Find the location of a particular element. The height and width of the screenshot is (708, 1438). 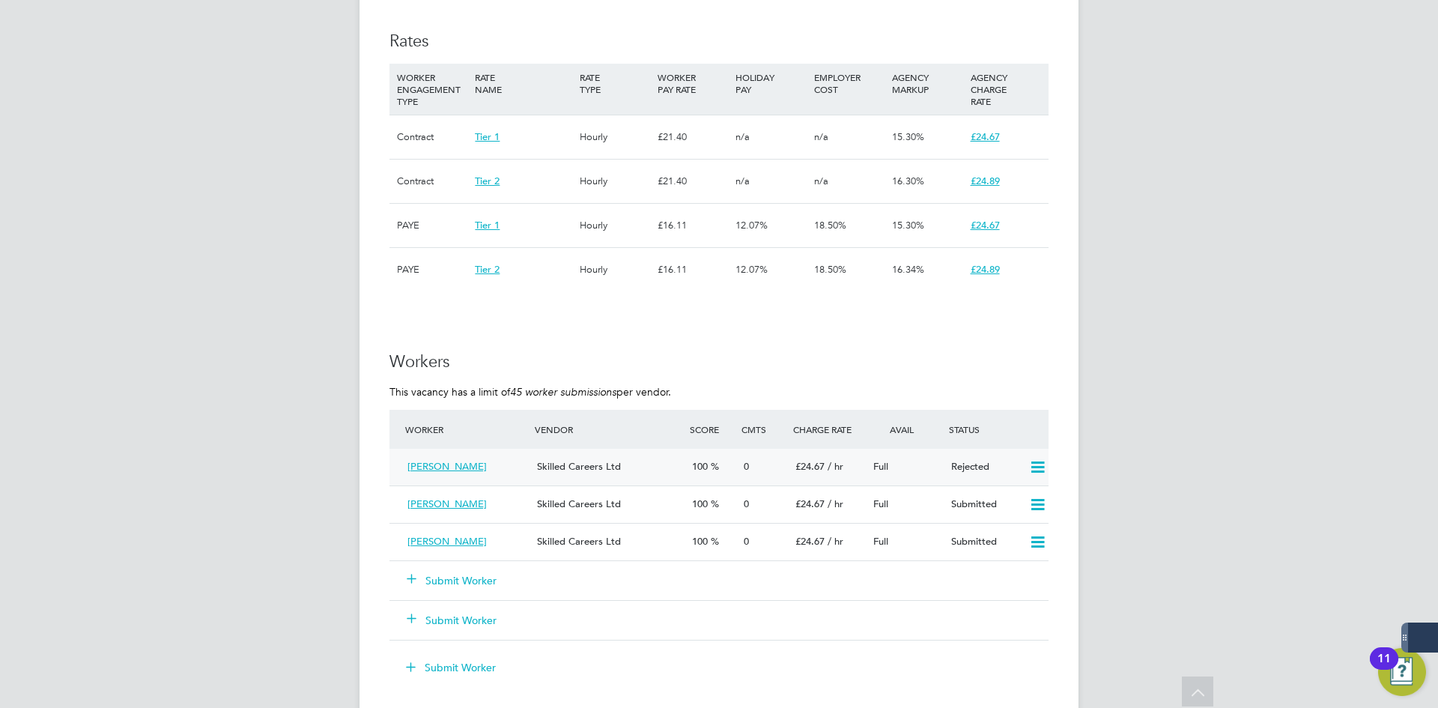

div: AGENCY CHARGE RATE is located at coordinates (1006, 89).